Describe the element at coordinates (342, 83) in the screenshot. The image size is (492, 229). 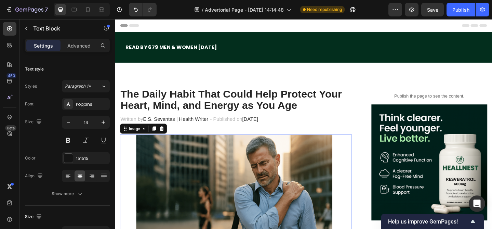
I see `p: Publish the page to see the content.` at that location.